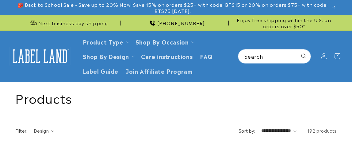 This screenshot has width=352, height=156. I want to click on summary: Shop By Design, so click(108, 56).